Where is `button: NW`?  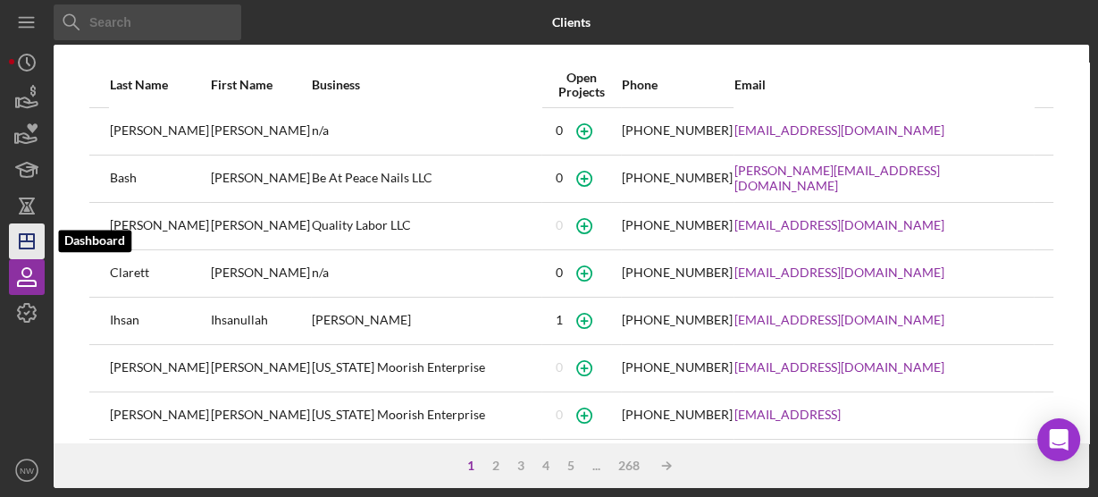 button: NW is located at coordinates (27, 470).